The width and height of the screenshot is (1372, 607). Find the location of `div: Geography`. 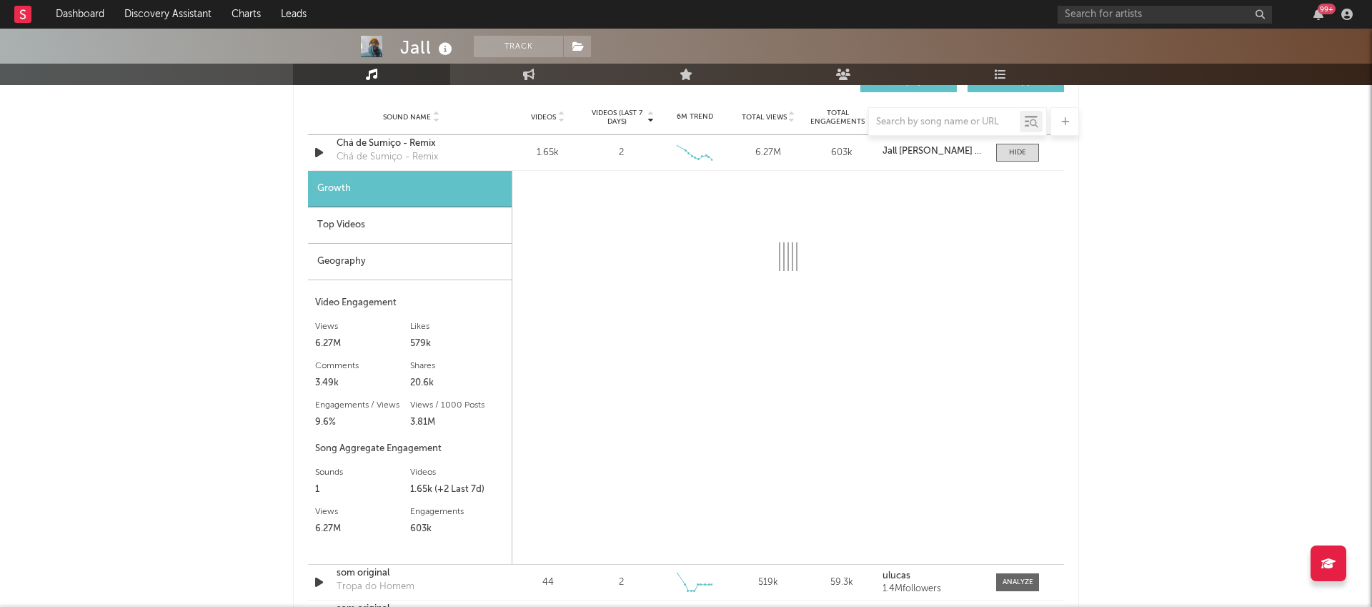

div: Geography is located at coordinates (410, 262).